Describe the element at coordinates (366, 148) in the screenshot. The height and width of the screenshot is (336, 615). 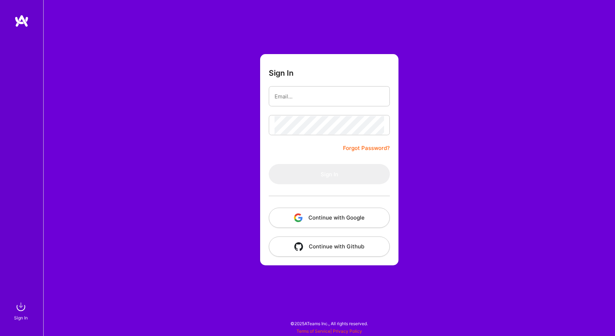
I see `a: Forgot Password?` at that location.